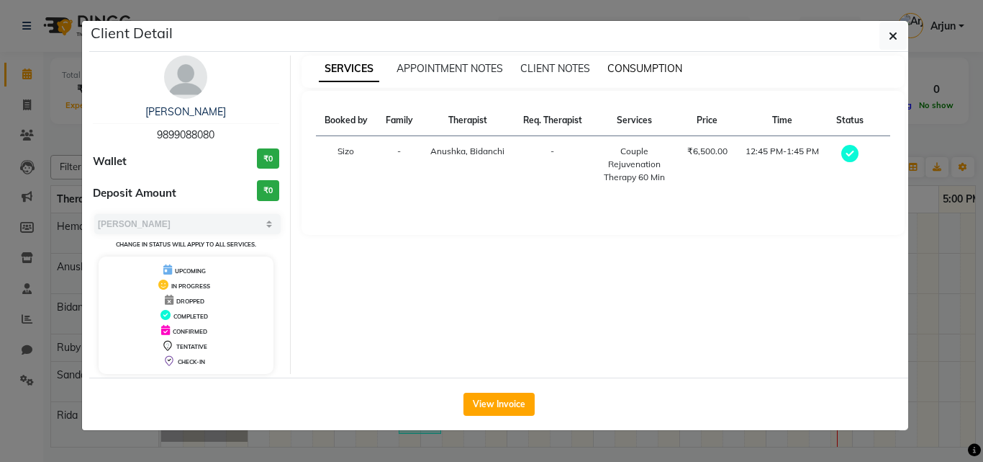 This screenshot has height=462, width=983. What do you see at coordinates (190, 271) in the screenshot?
I see `span: UPCOMING` at bounding box center [190, 271].